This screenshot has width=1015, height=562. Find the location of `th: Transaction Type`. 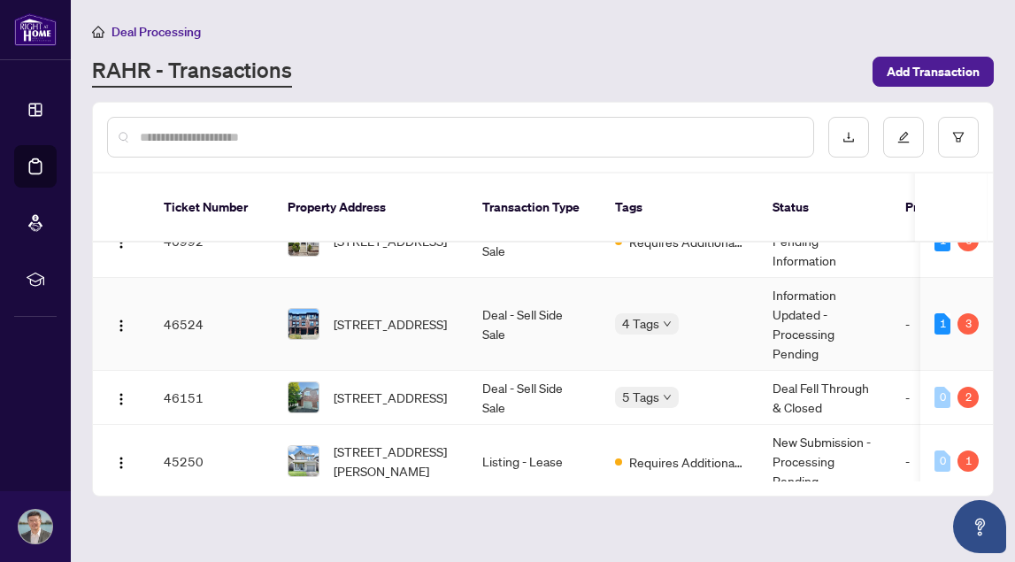

th: Transaction Type is located at coordinates (534, 208).